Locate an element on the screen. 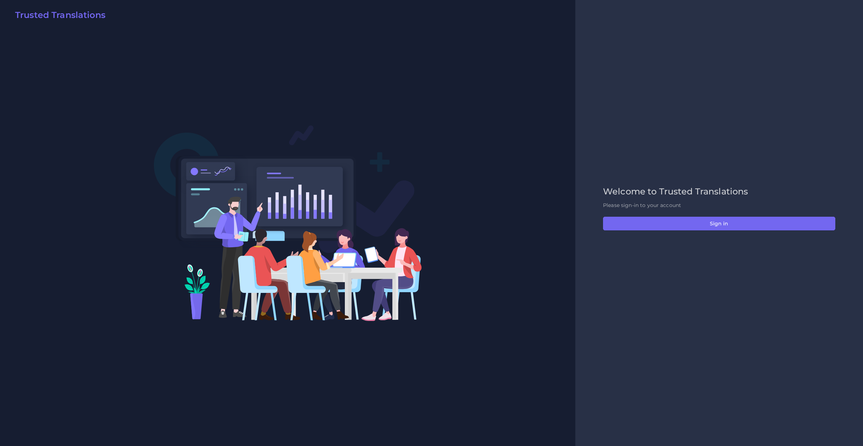  img: Login V2 is located at coordinates (288, 223).